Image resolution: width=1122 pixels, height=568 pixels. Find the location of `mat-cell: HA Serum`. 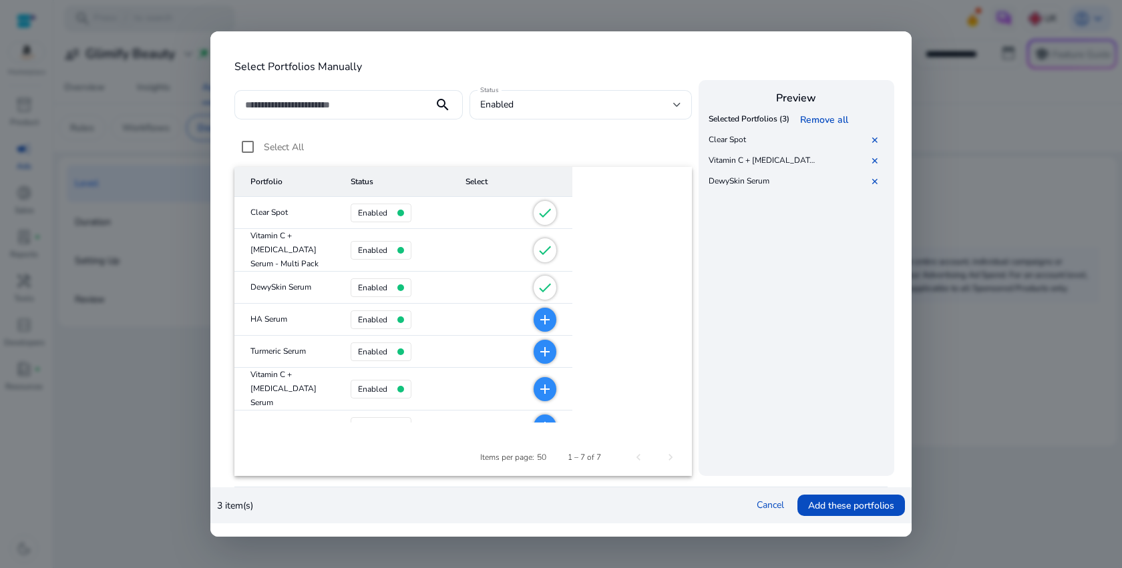

mat-cell: HA Serum is located at coordinates (287, 320).